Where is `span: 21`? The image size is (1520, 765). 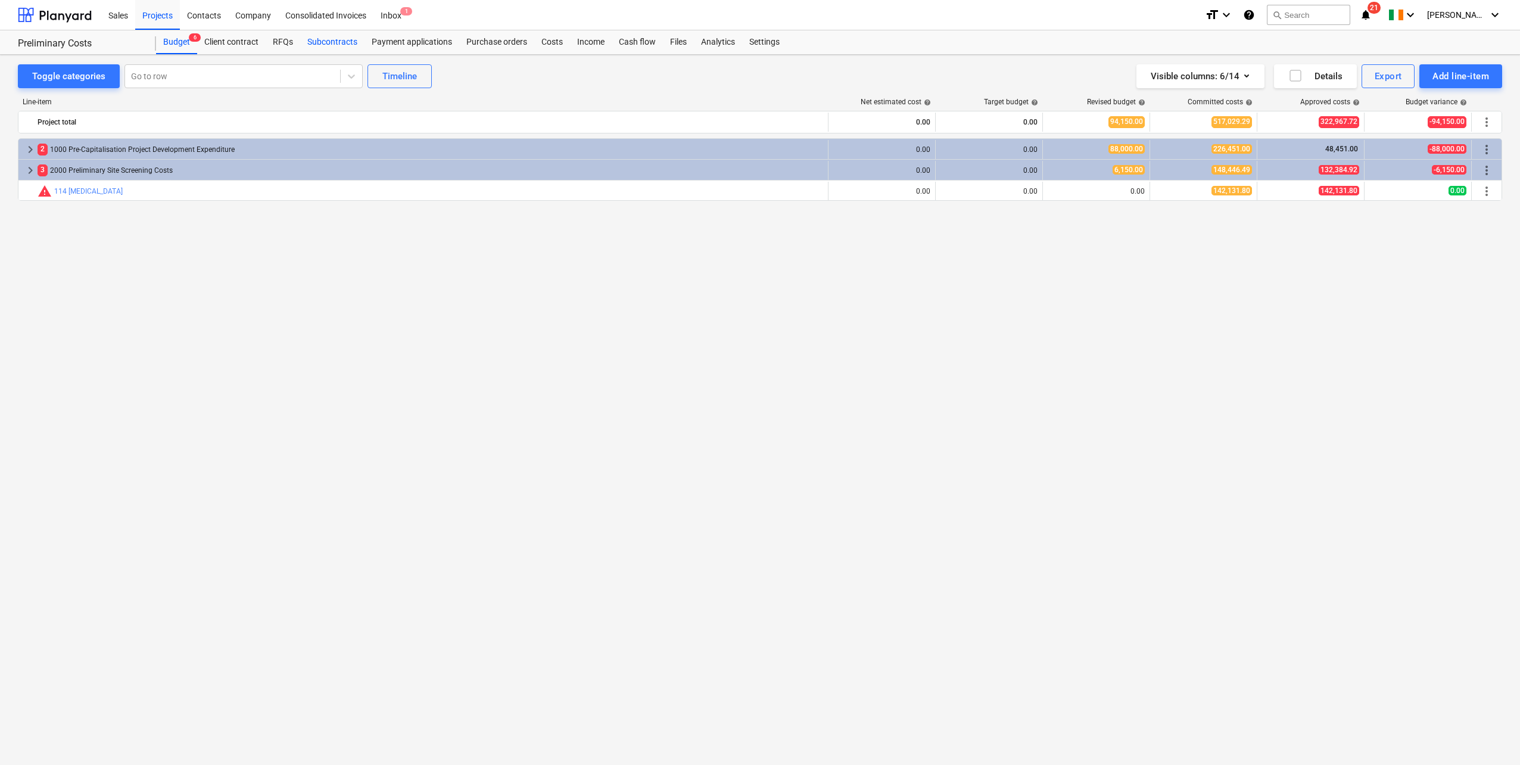 span: 21 is located at coordinates (1374, 8).